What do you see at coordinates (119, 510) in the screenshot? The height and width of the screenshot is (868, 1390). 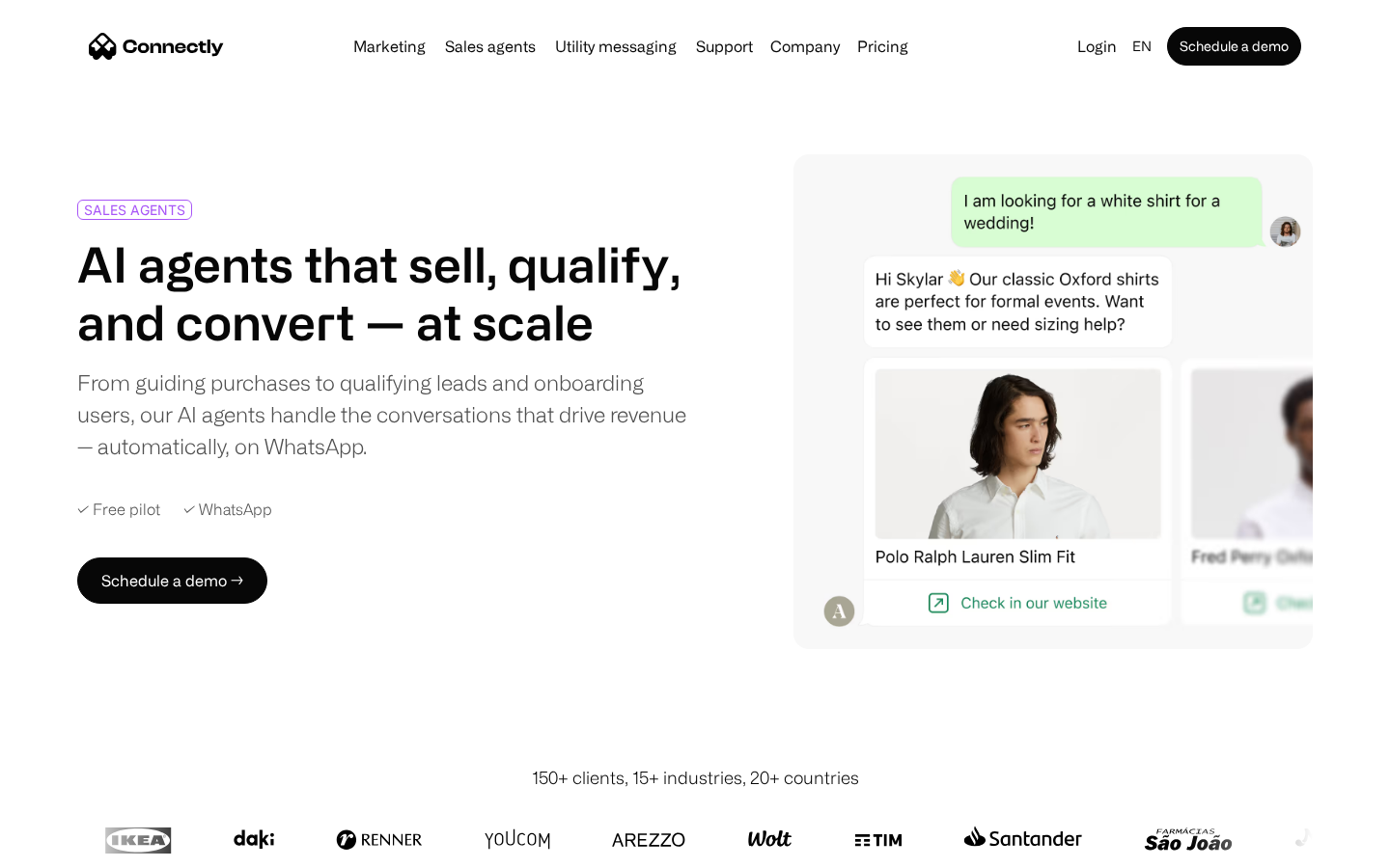 I see `div: ✓ Free pilot` at bounding box center [119, 510].